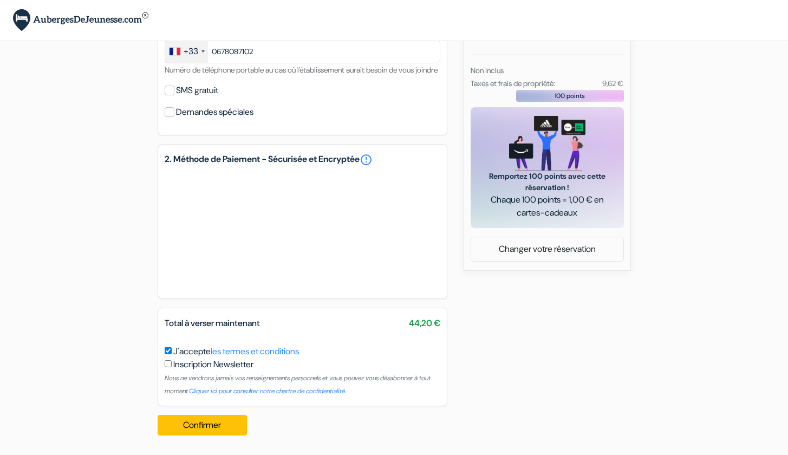  I want to click on a: Changer votre réservation, so click(547, 249).